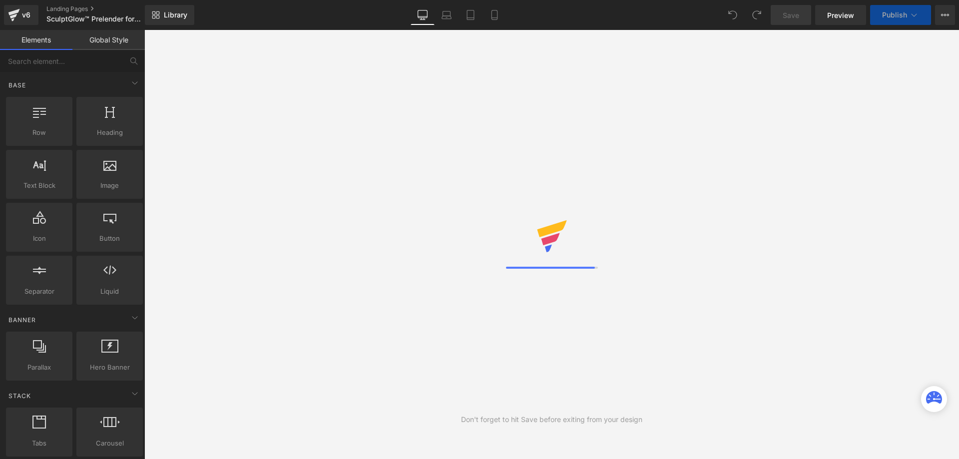  I want to click on span: Image, so click(109, 185).